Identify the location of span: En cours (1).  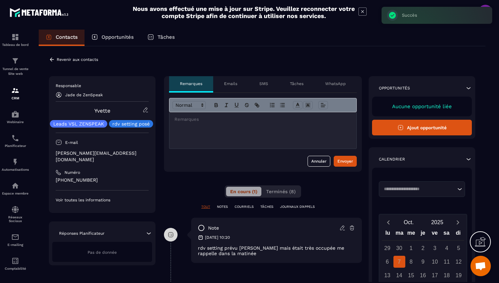
(244, 191).